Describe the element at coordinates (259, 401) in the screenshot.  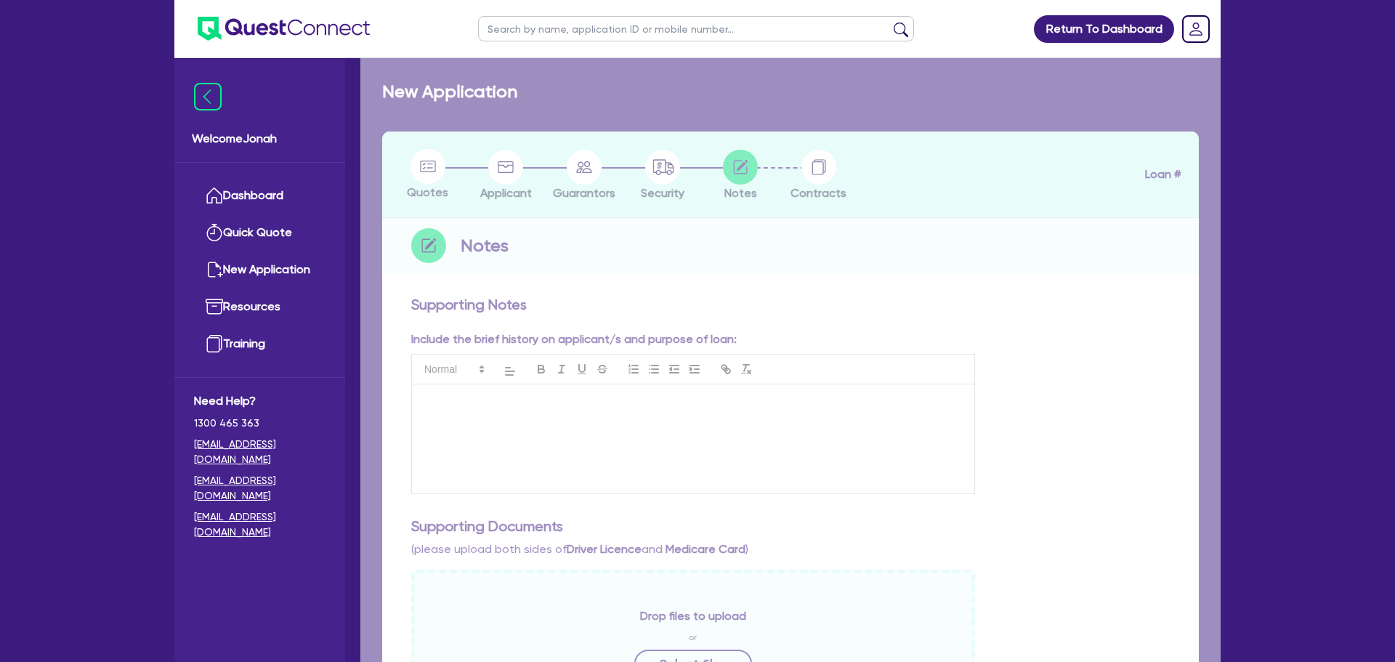
I see `span: Need Help?` at that location.